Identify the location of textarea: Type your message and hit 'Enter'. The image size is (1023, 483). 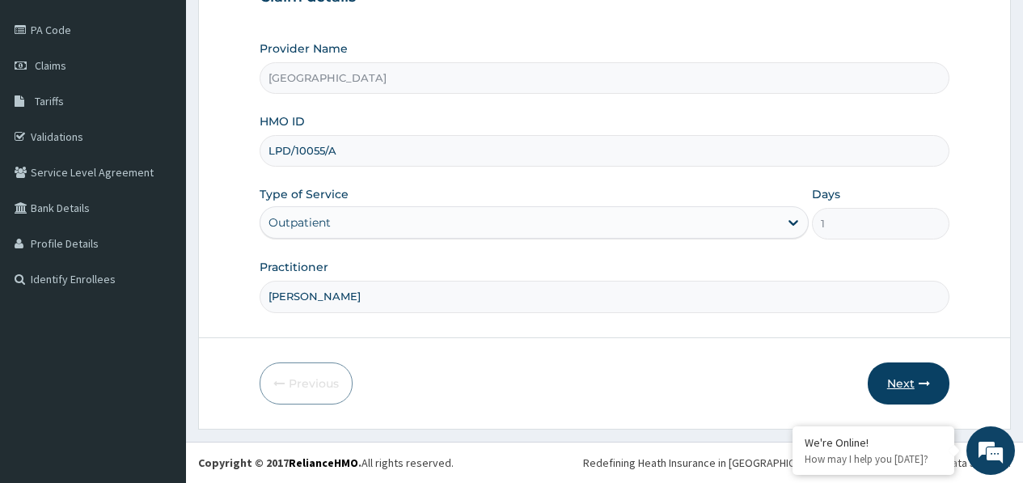
(158, 344).